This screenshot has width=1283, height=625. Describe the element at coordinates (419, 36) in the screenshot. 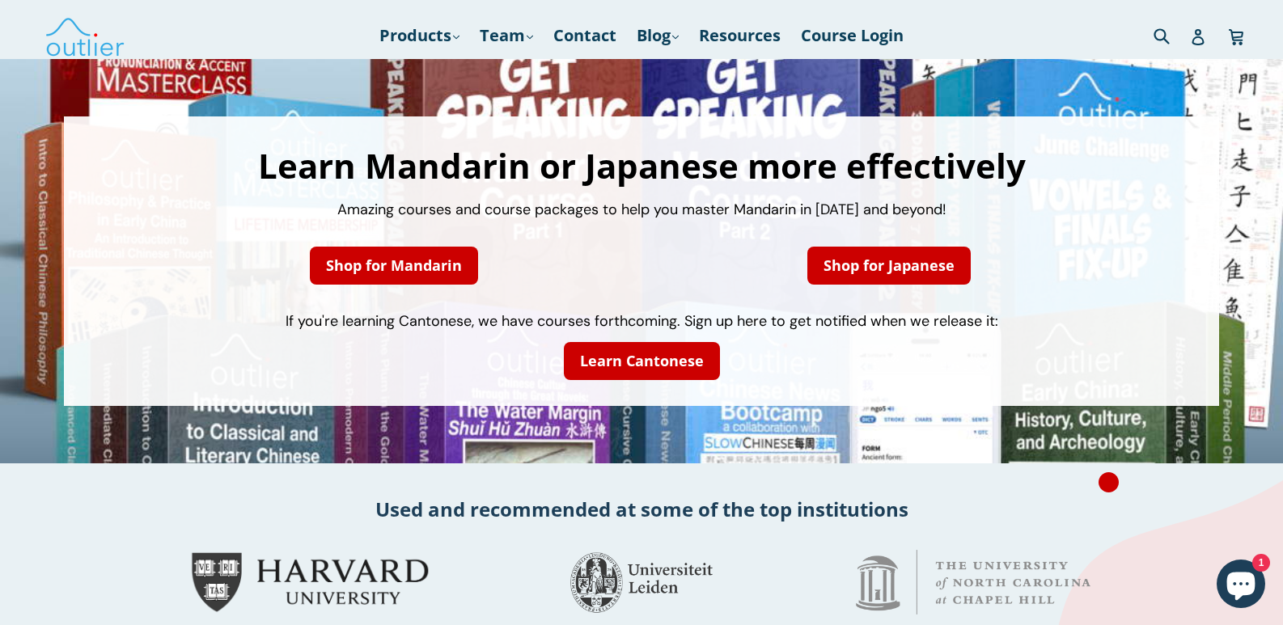

I see `a: Products` at that location.